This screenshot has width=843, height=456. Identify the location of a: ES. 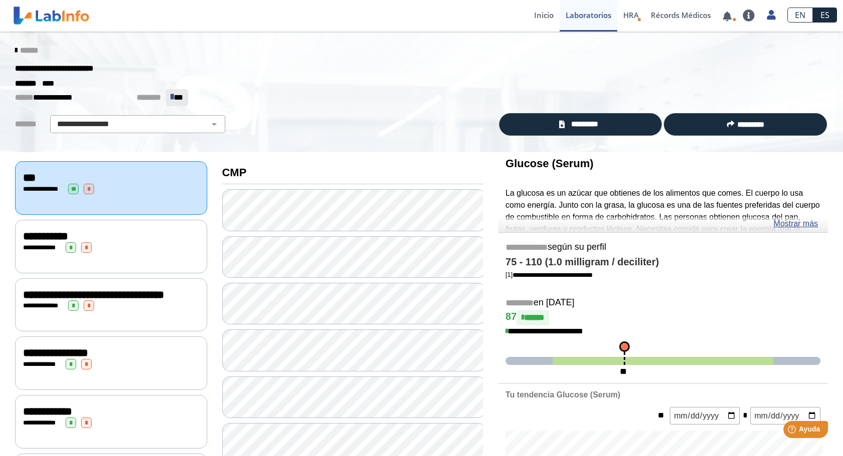
(825, 15).